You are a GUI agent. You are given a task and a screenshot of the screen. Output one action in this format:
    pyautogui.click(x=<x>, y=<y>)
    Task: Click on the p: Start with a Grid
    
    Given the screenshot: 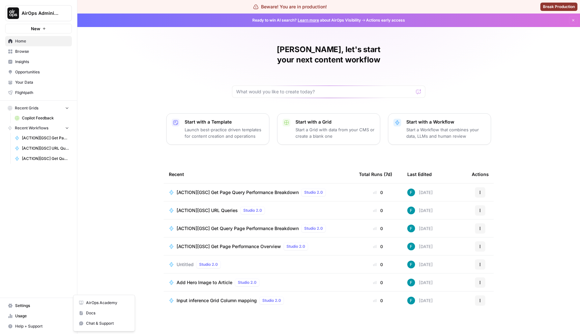 What is the action you would take?
    pyautogui.click(x=335, y=122)
    